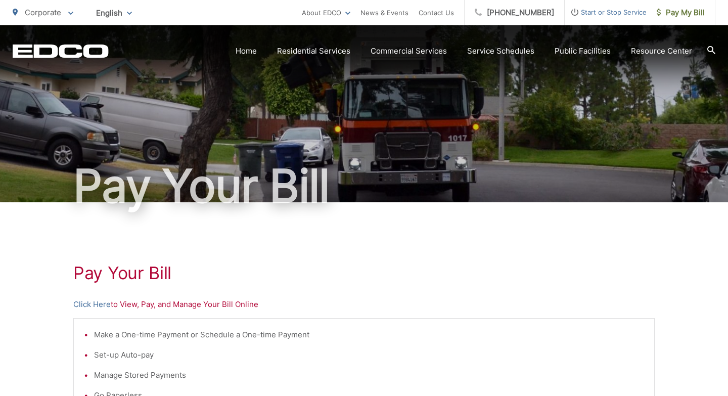 Image resolution: width=728 pixels, height=396 pixels. Describe the element at coordinates (436, 13) in the screenshot. I see `a: Contact Us` at that location.